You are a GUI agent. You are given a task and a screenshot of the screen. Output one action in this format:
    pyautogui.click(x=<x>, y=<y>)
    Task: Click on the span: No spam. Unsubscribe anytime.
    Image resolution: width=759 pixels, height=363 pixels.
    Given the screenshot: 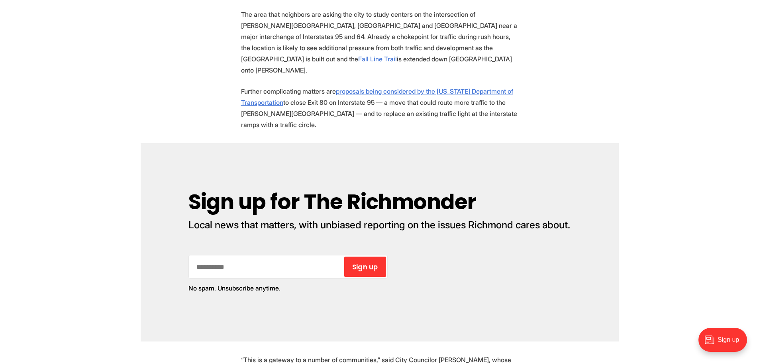 What is the action you would take?
    pyautogui.click(x=234, y=288)
    